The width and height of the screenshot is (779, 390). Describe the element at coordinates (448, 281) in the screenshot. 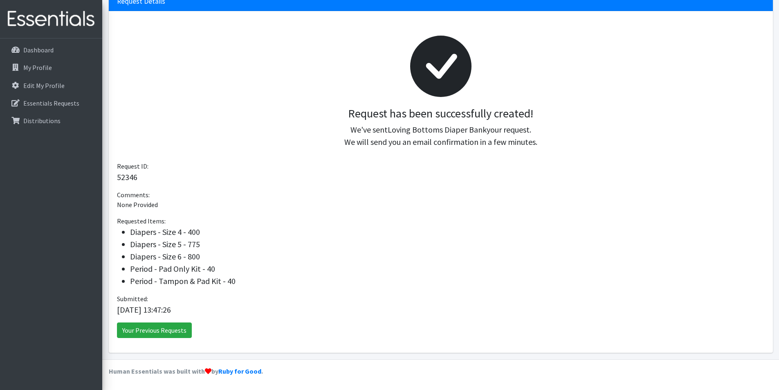

I see `li: Period - Tampon & Pad Kit - 40` at that location.